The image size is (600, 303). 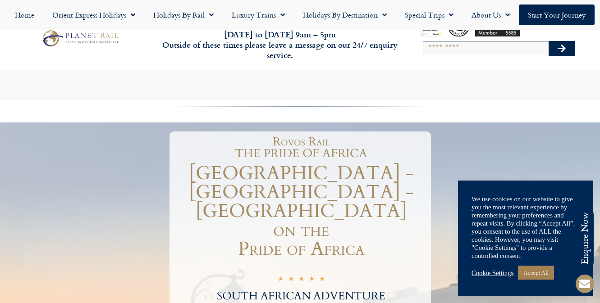 I want to click on a: Special Trips, so click(x=429, y=15).